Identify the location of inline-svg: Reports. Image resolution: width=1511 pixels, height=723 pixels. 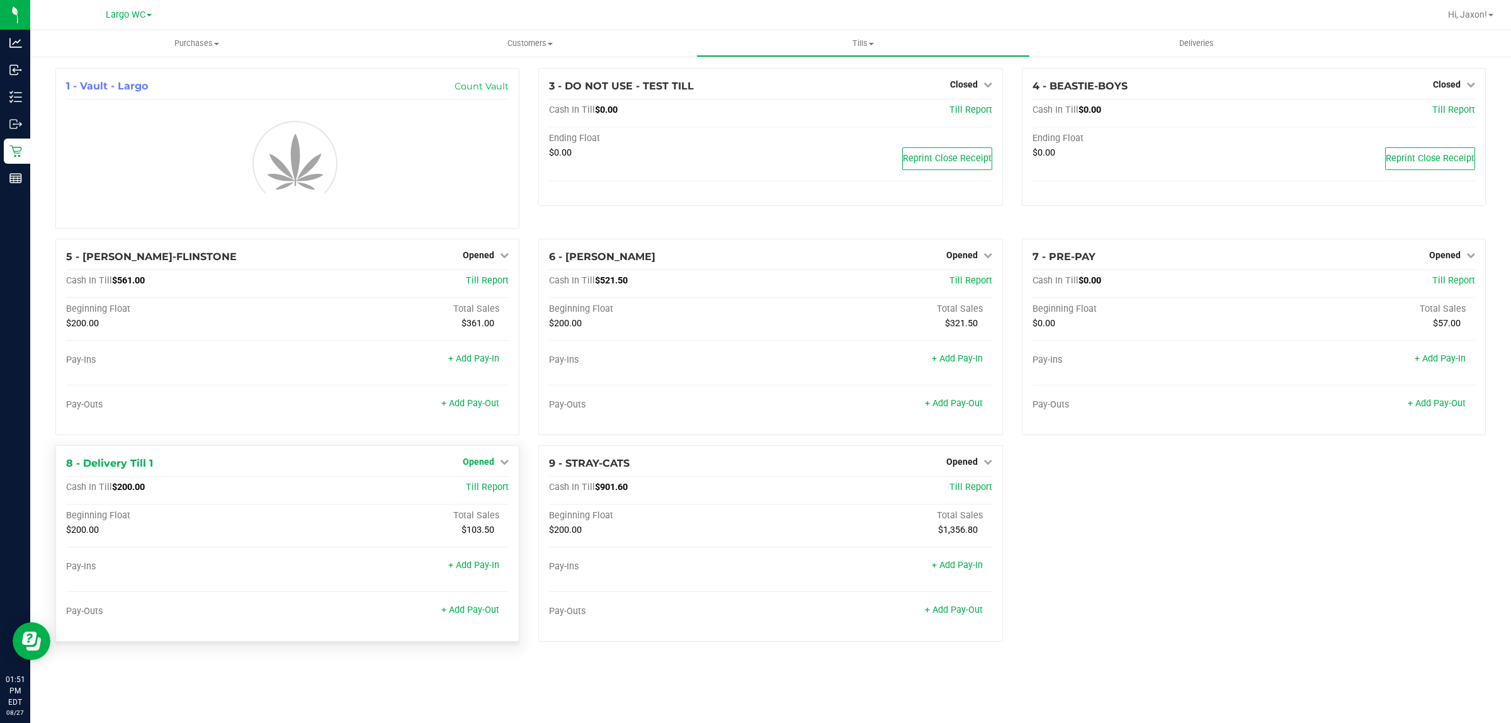
(16, 178).